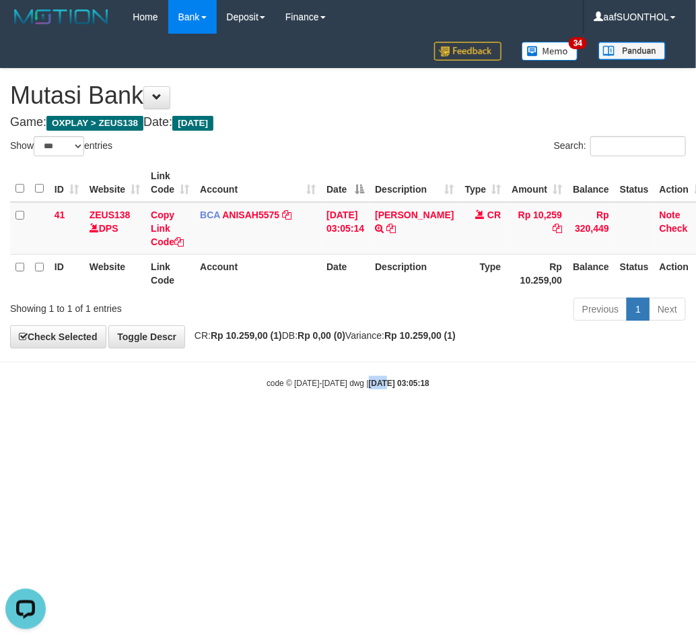  I want to click on td: Rp 10,259, so click(537, 228).